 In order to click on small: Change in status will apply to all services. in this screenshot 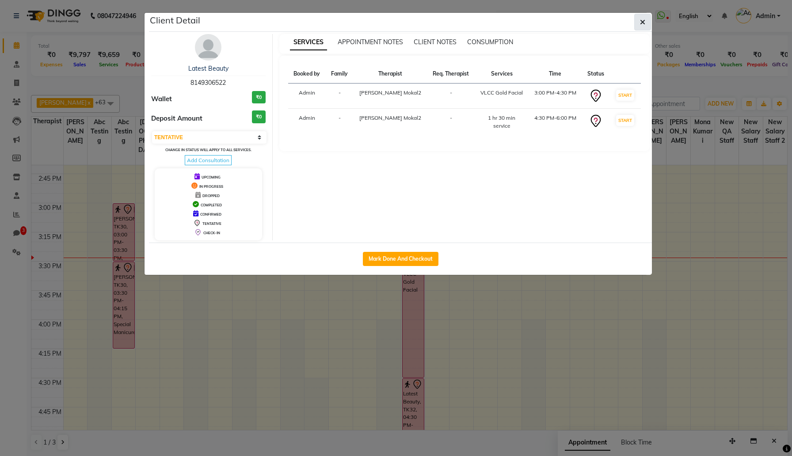, I will do `click(208, 150)`.